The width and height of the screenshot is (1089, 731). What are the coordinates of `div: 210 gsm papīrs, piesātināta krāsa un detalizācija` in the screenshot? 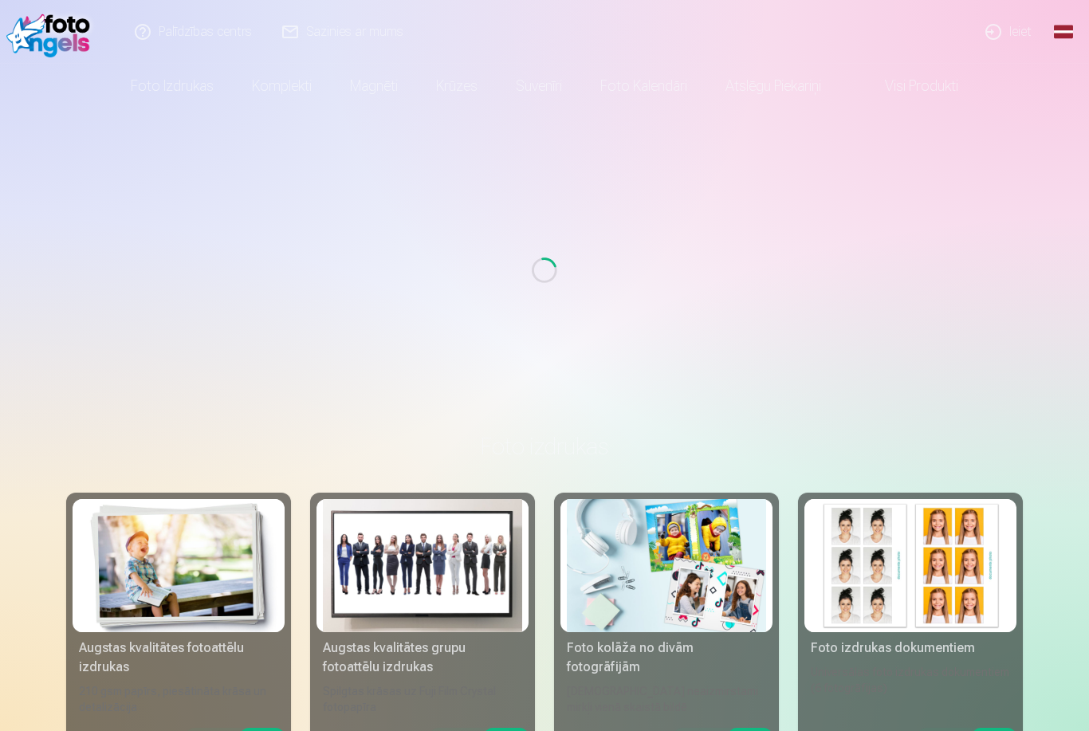 It's located at (179, 699).